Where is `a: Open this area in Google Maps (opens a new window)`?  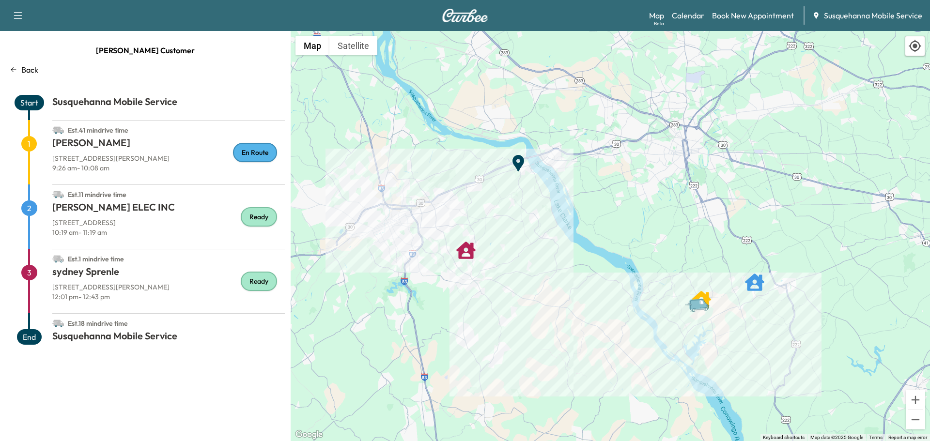
a: Open this area in Google Maps (opens a new window) is located at coordinates (309, 435).